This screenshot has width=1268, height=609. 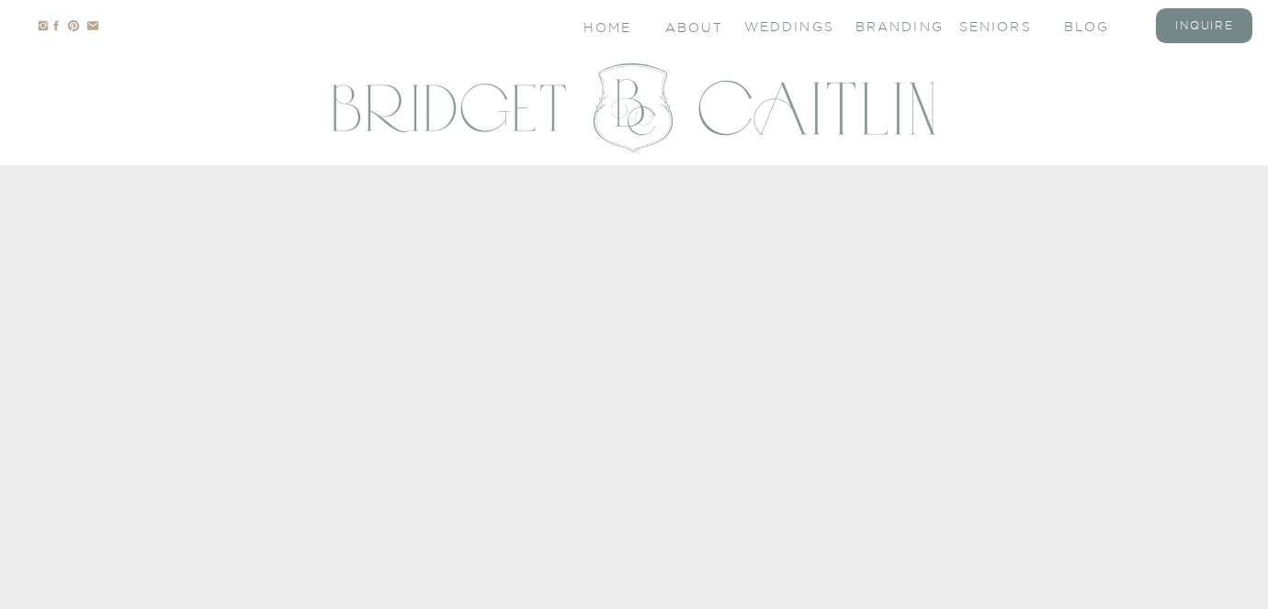 I want to click on a: branding, so click(x=892, y=25).